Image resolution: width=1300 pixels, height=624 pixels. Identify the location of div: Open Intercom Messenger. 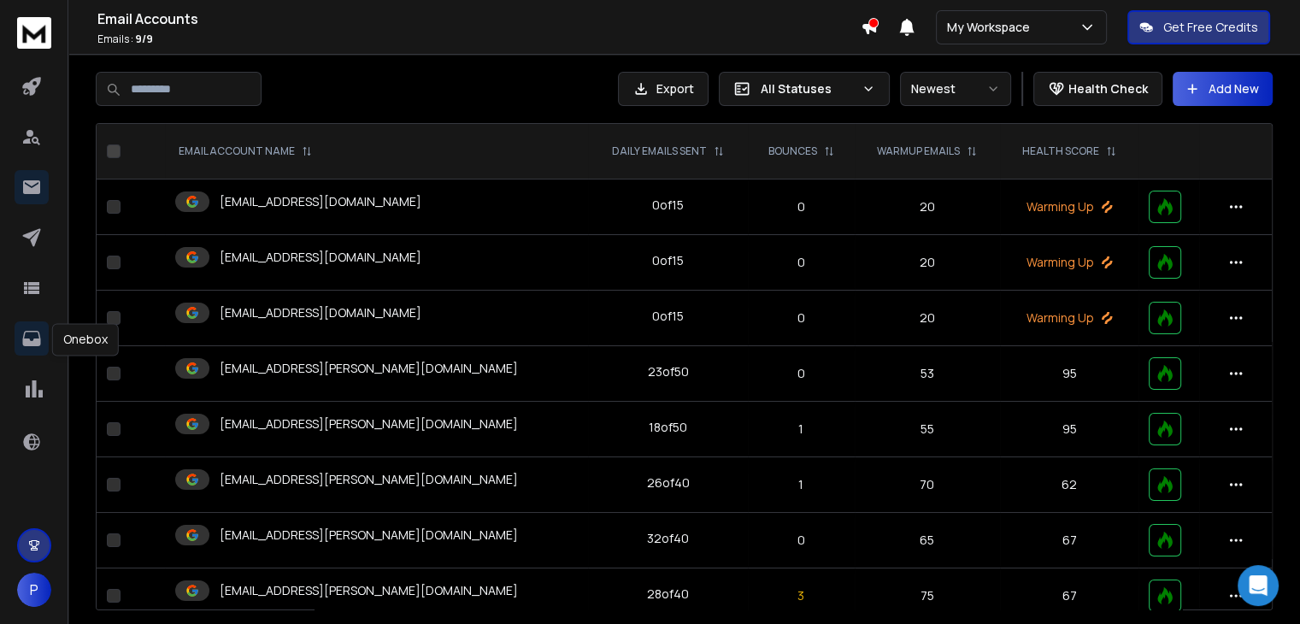
(1258, 586).